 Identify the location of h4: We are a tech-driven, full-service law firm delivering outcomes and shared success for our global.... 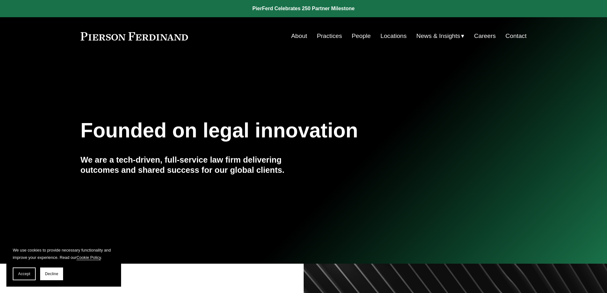
(192, 165).